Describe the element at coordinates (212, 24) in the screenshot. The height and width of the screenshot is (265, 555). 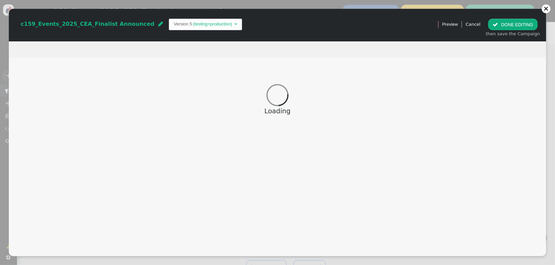
I see `td: (testing+production)` at that location.